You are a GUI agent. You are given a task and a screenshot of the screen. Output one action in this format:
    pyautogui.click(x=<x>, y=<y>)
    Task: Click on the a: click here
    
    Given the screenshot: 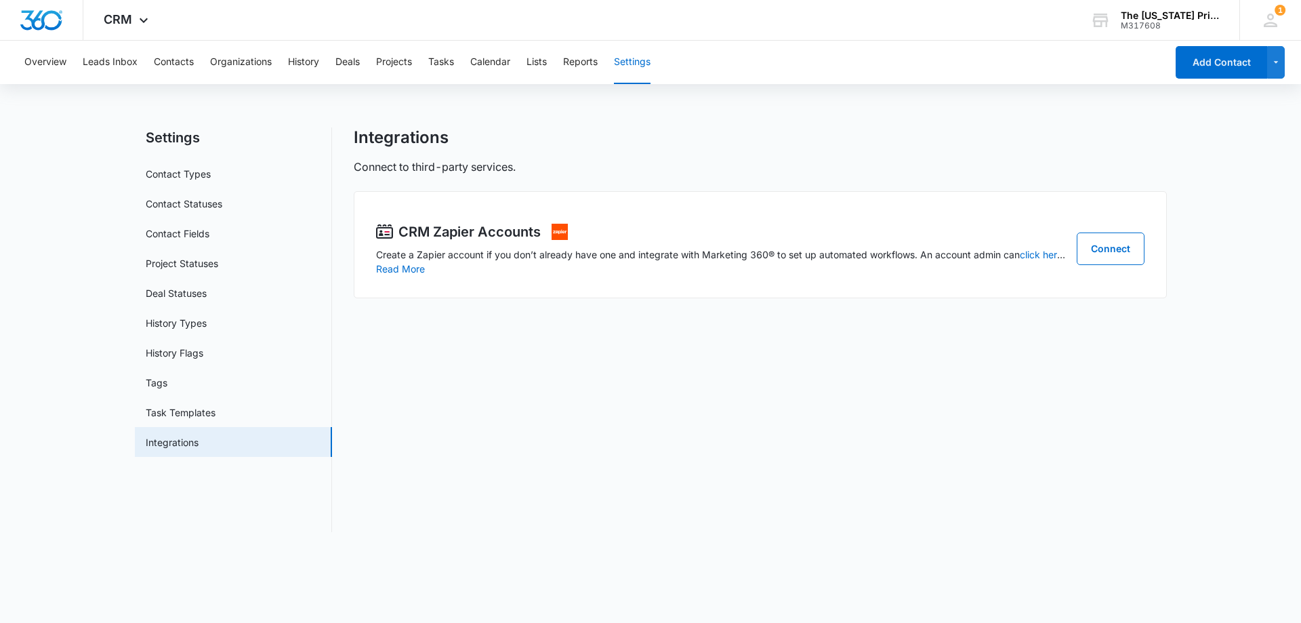 What is the action you would take?
    pyautogui.click(x=1042, y=254)
    